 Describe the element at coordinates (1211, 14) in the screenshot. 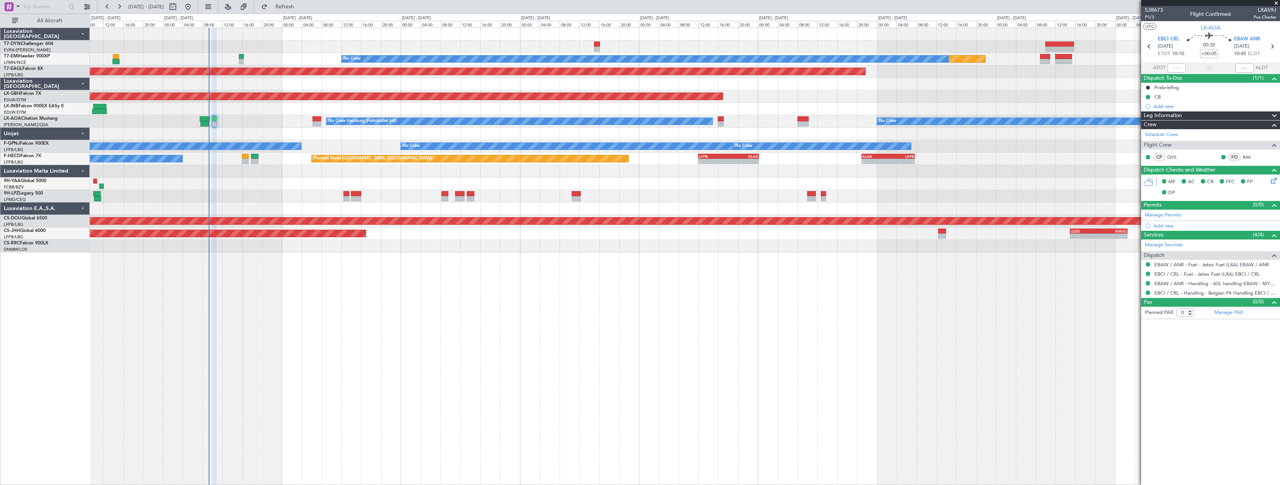

I see `div: Flight Confirmed` at that location.